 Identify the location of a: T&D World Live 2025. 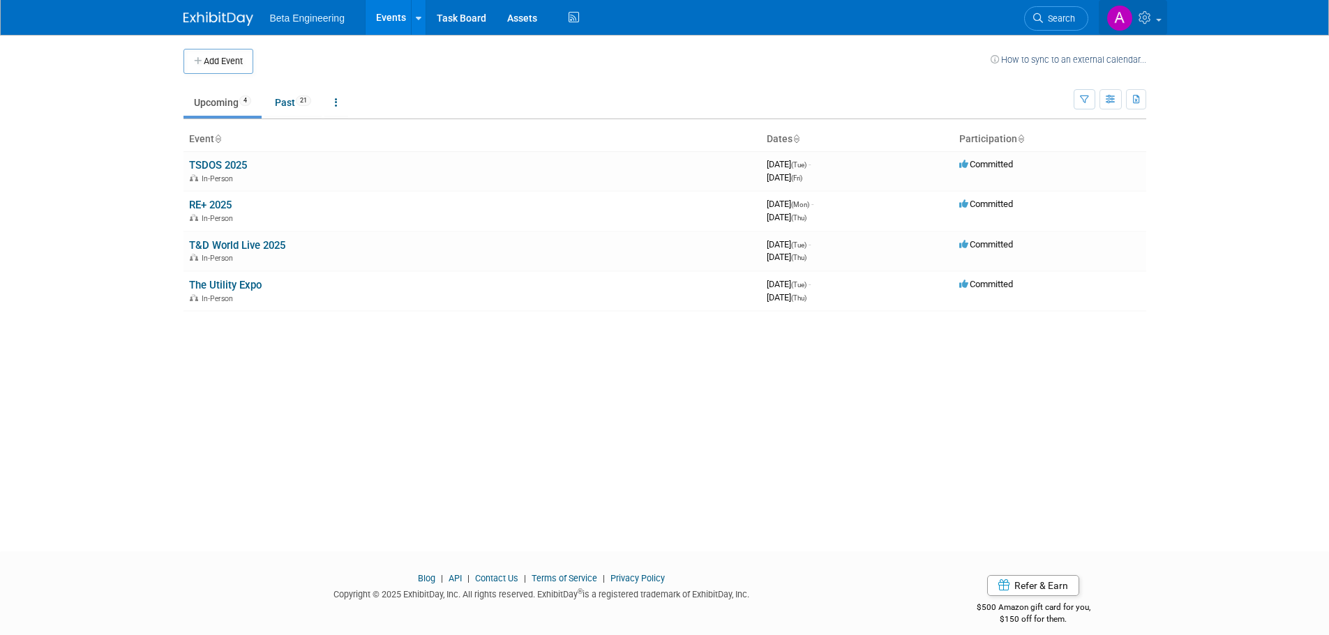
(237, 246).